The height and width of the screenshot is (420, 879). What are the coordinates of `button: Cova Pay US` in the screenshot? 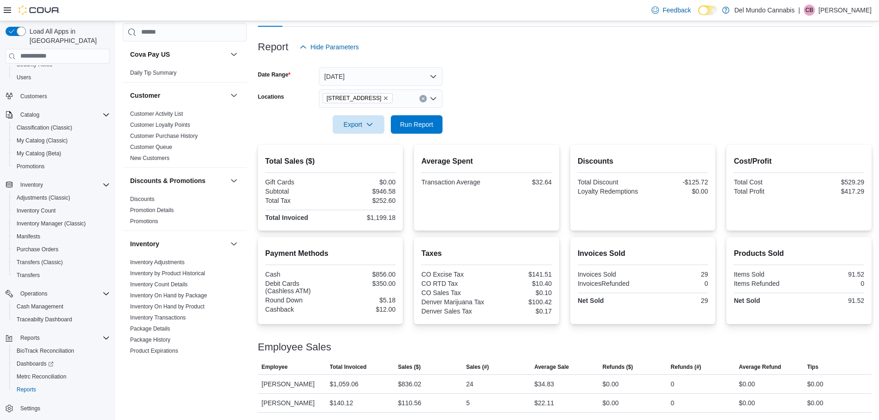 It's located at (178, 54).